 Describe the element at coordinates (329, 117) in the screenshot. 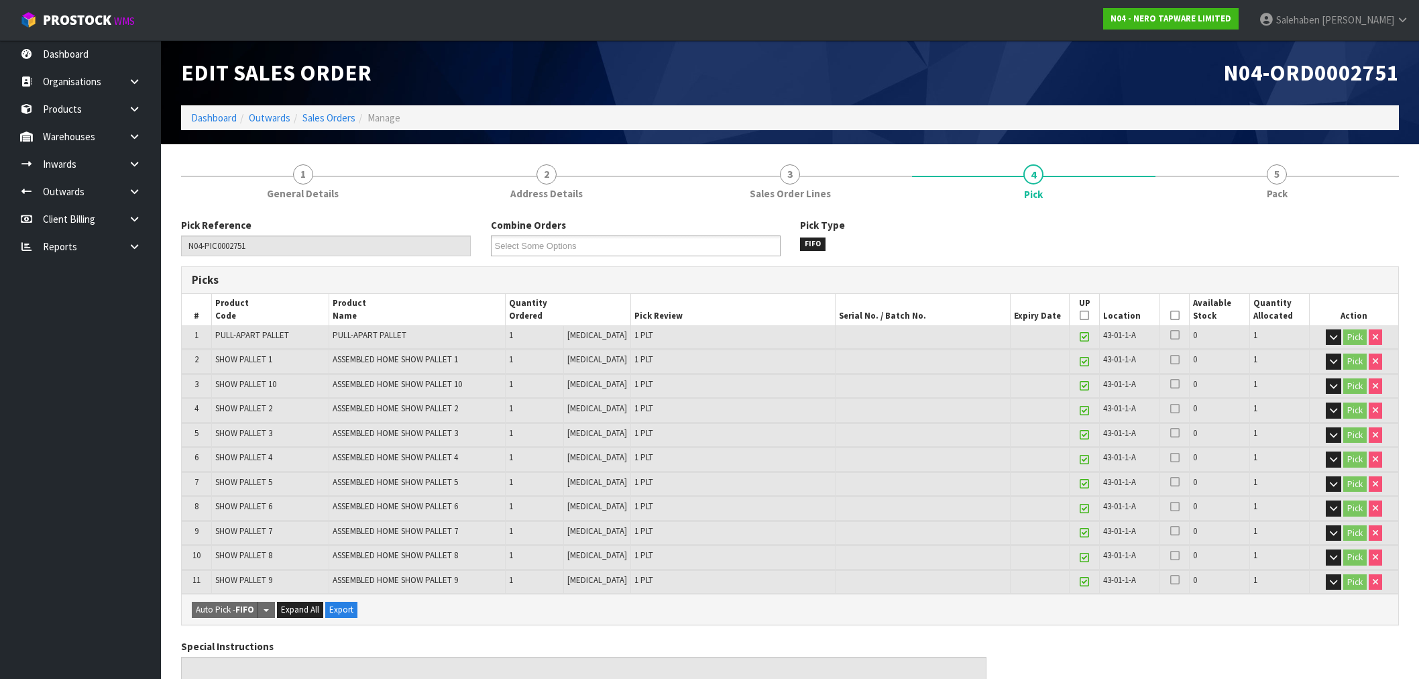

I see `a: Sales Orders` at that location.